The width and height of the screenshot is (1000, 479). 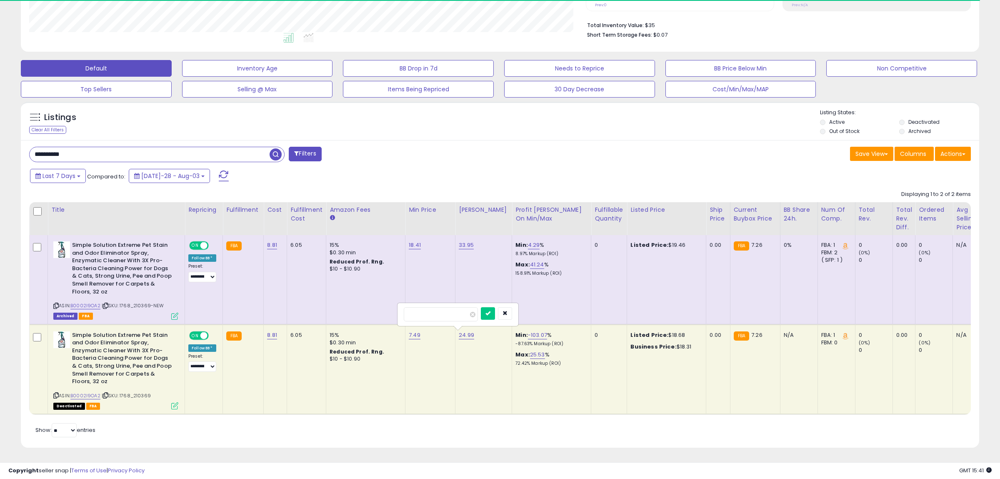 What do you see at coordinates (305, 245) in the screenshot?
I see `div: 6.05` at bounding box center [305, 245].